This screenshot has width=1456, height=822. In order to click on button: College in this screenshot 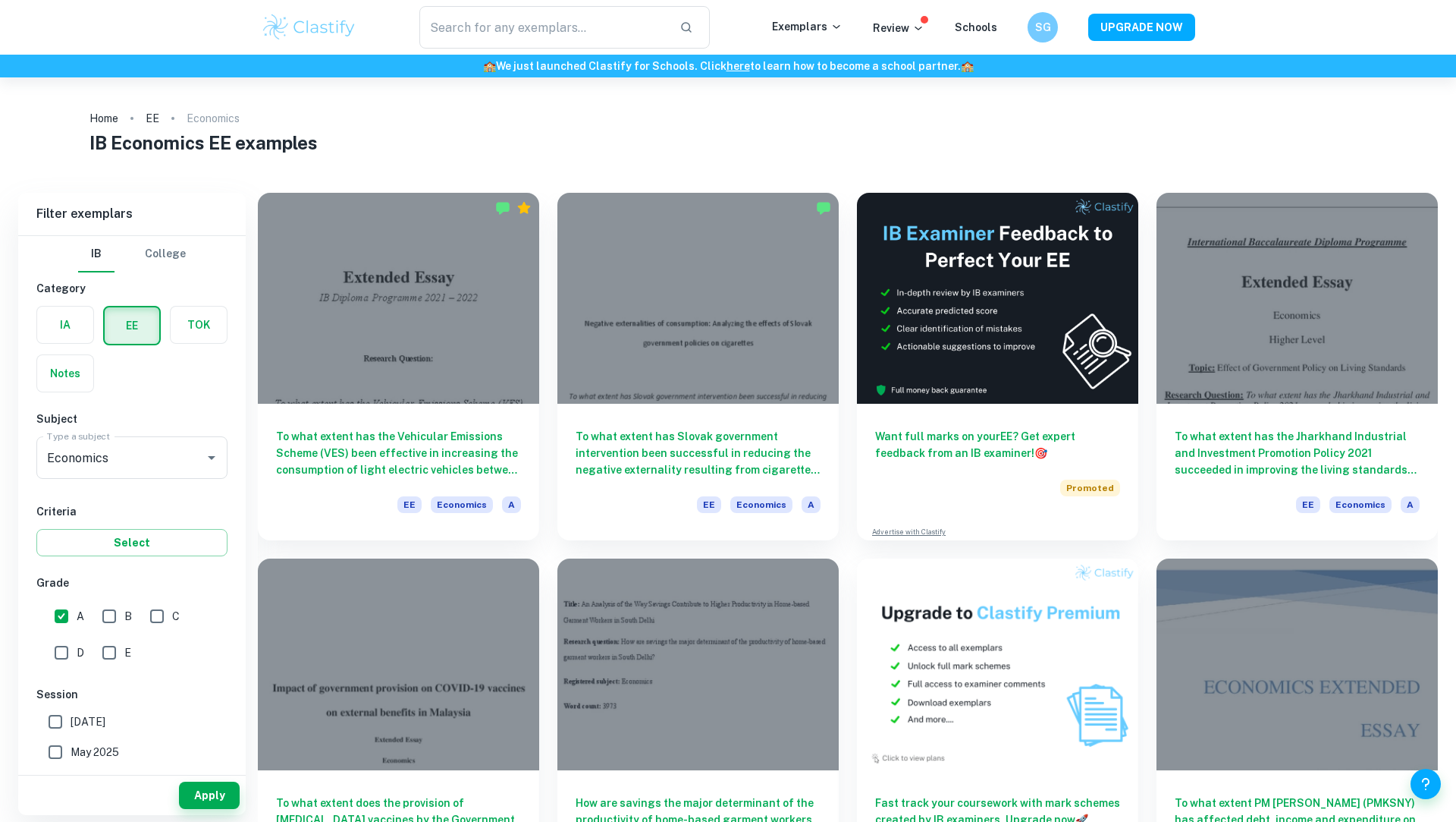, I will do `click(166, 254)`.